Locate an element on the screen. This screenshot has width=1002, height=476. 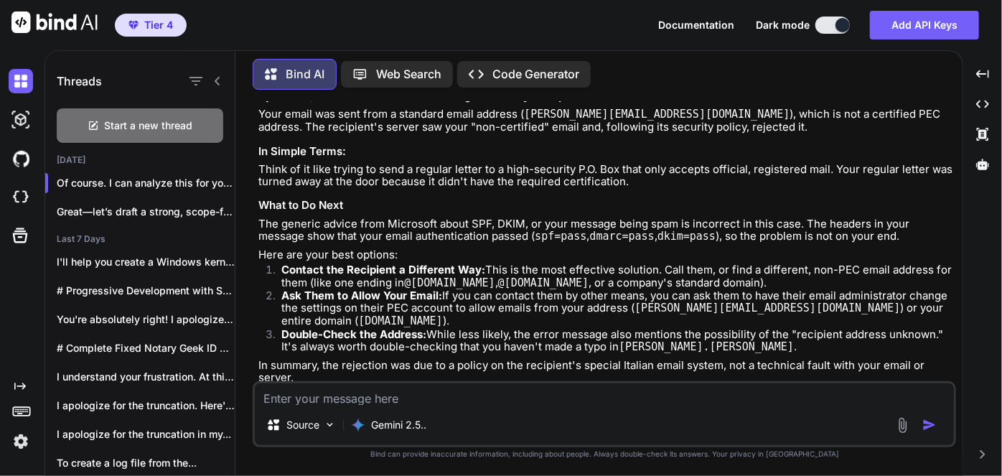
p: # Complete Fixed Notary Geek ID Verification... is located at coordinates (146, 348).